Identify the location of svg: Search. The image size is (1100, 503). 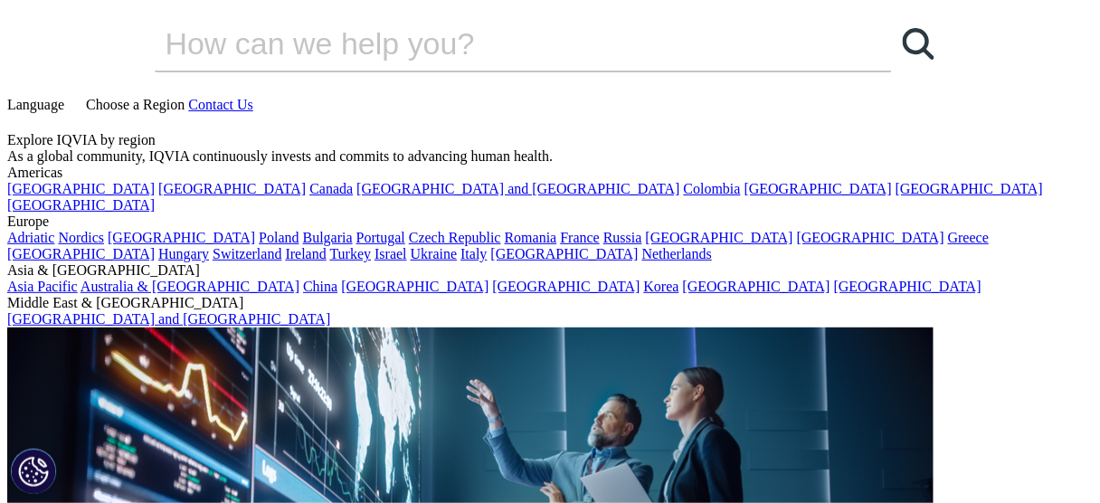
(918, 43).